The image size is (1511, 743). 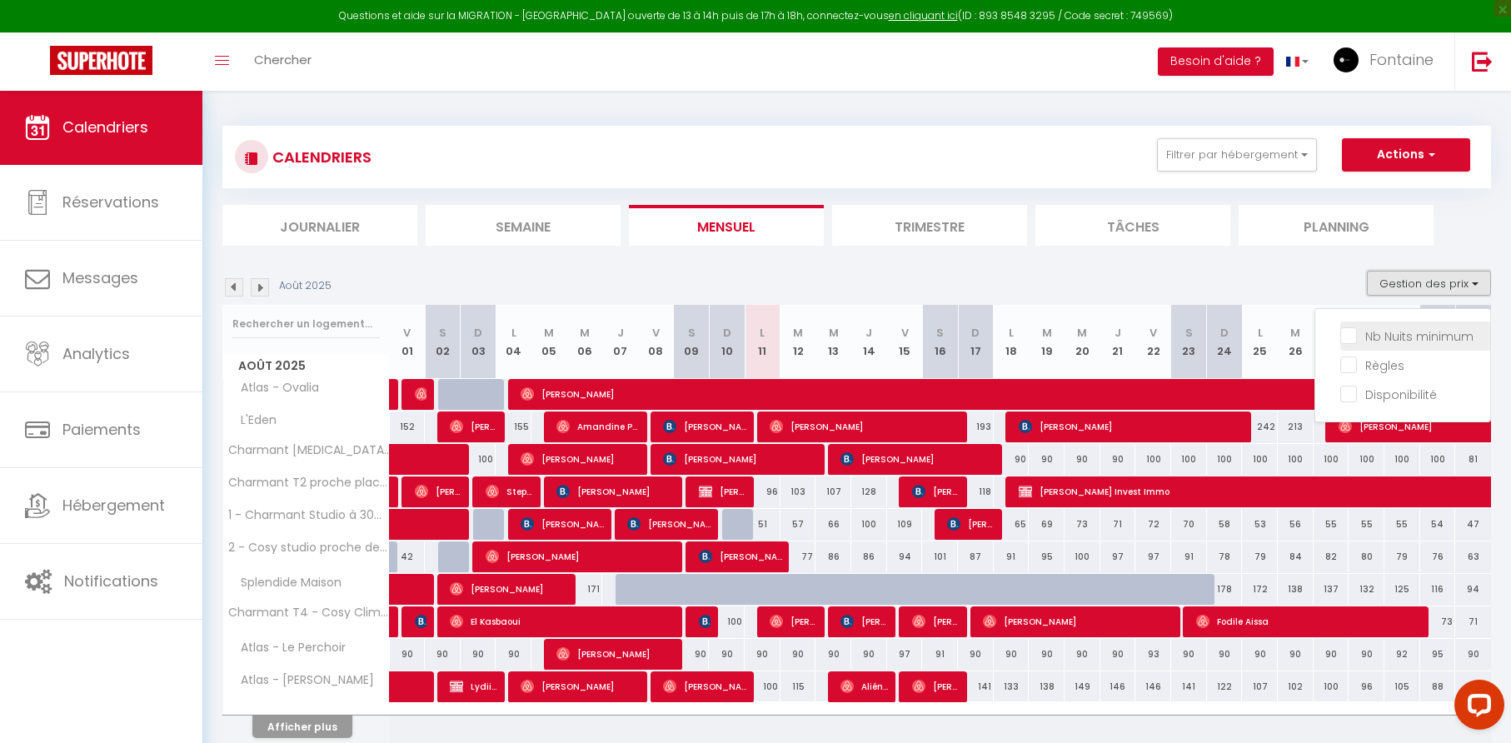 What do you see at coordinates (762, 332) in the screenshot?
I see `abbr: L` at bounding box center [762, 332].